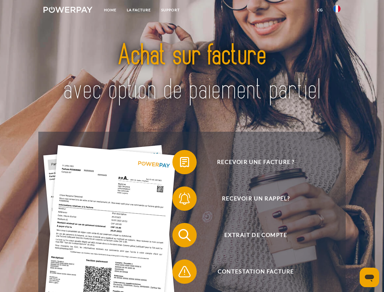  Describe the element at coordinates (251, 235) in the screenshot. I see `a: Extrait de compte` at that location.